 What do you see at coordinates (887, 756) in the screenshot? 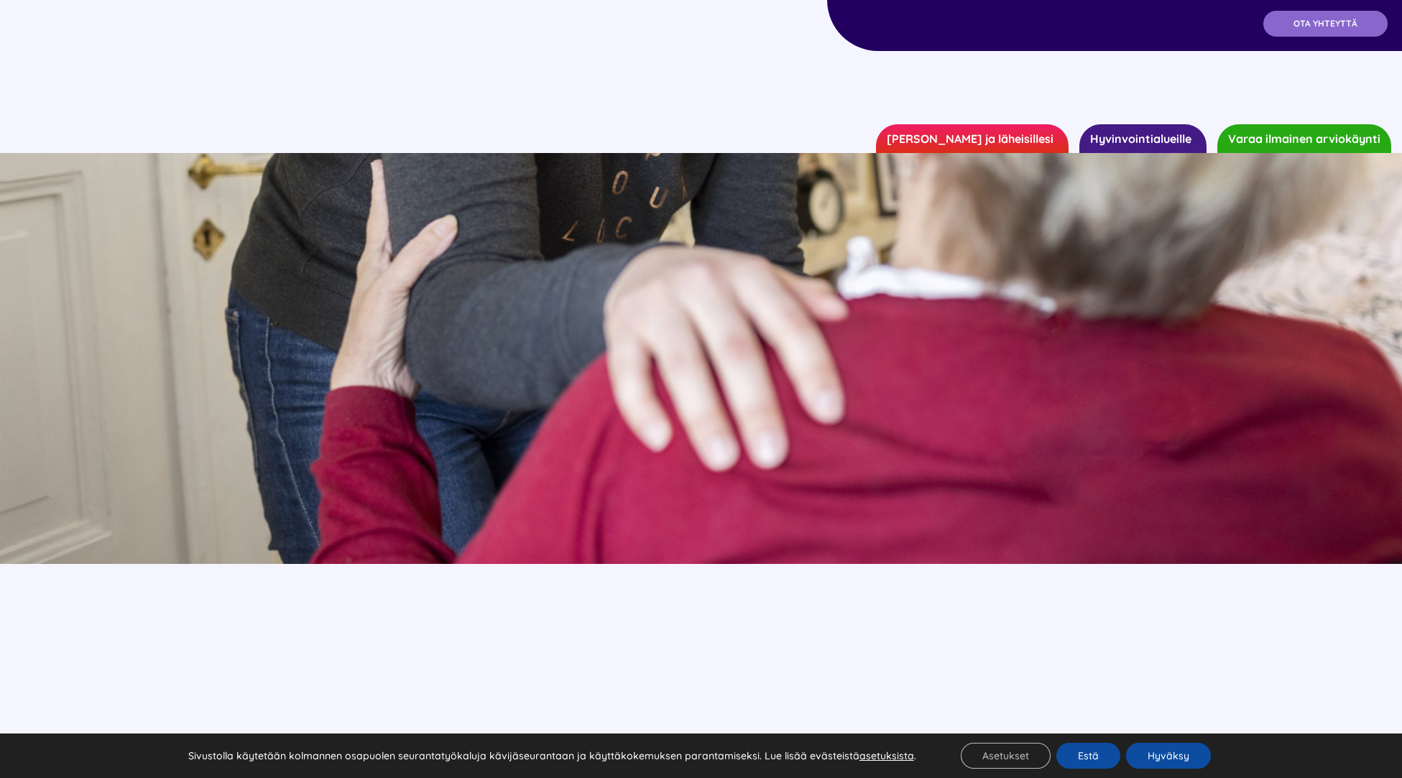
I see `button: asetuksista` at bounding box center [887, 756].